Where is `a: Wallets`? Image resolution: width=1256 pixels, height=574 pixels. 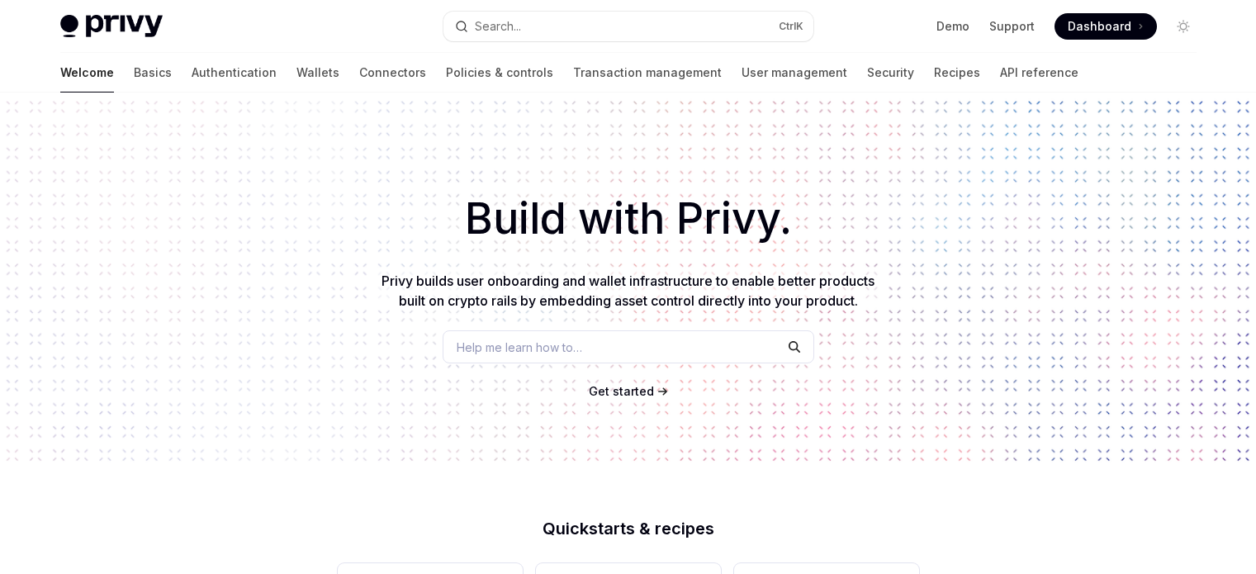 a: Wallets is located at coordinates (318, 73).